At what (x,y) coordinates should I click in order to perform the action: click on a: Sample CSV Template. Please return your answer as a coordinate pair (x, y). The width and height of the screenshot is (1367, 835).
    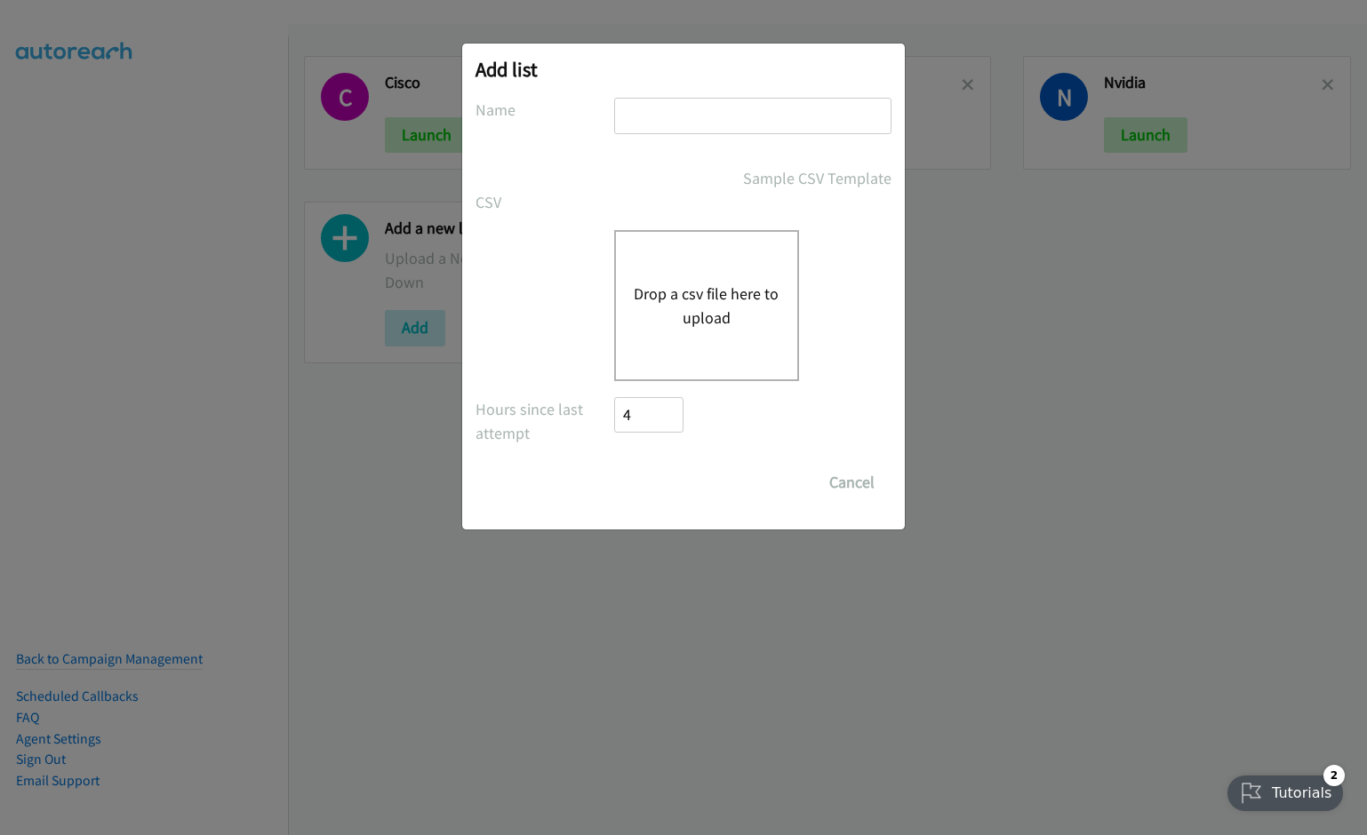
    Looking at the image, I should click on (817, 178).